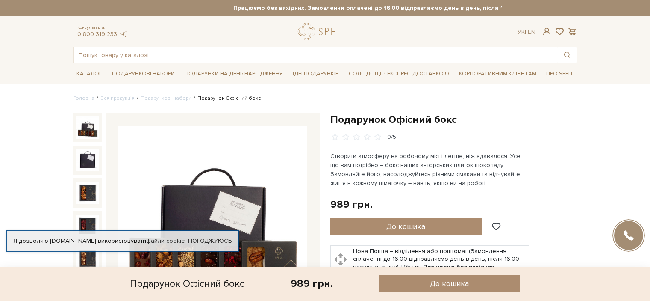 The image size is (650, 301). What do you see at coordinates (97, 34) in the screenshot?
I see `a: 0 800 319 233` at bounding box center [97, 34].